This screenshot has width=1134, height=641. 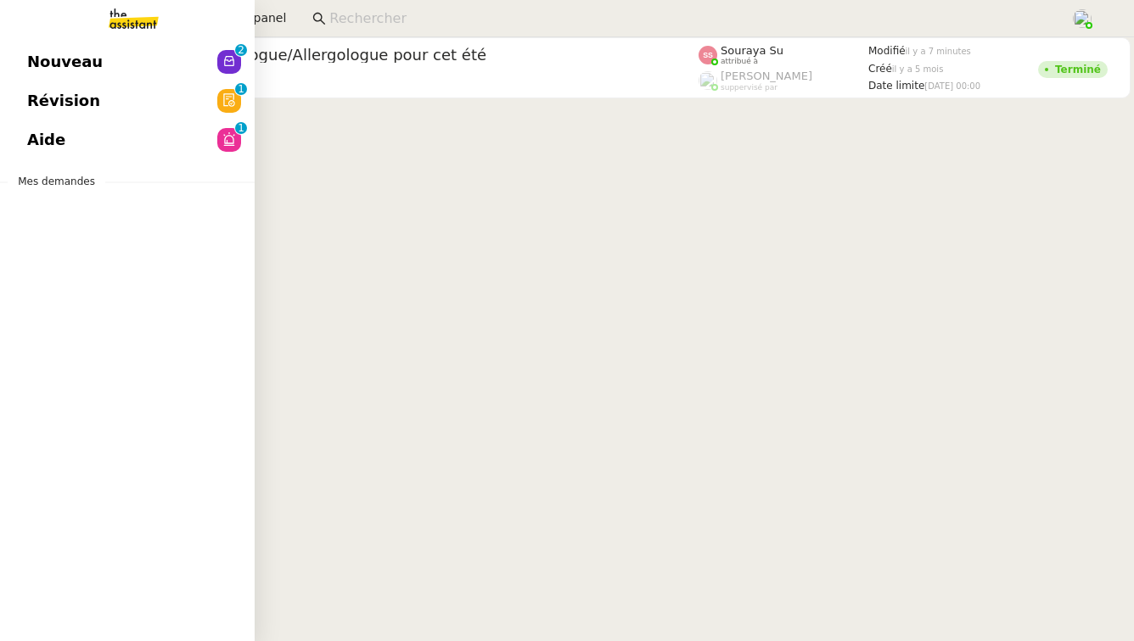 I want to click on nz-badge-sup: 2, so click(x=241, y=50).